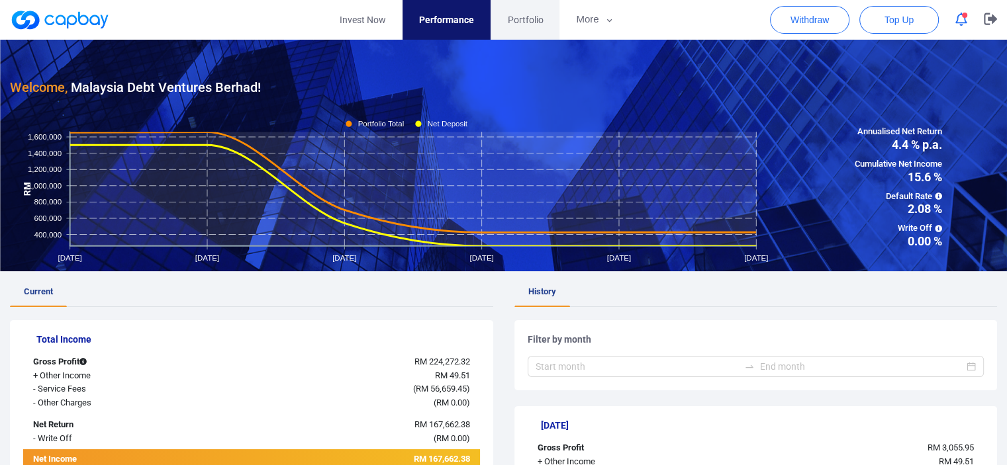 This screenshot has width=1007, height=465. What do you see at coordinates (898, 242) in the screenshot?
I see `span: 0.00 %` at bounding box center [898, 242].